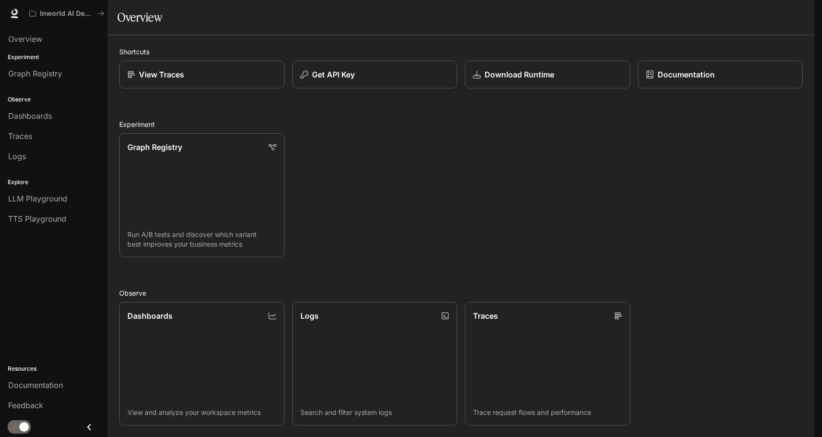  What do you see at coordinates (519, 75) in the screenshot?
I see `p: Download Runtime` at bounding box center [519, 75].